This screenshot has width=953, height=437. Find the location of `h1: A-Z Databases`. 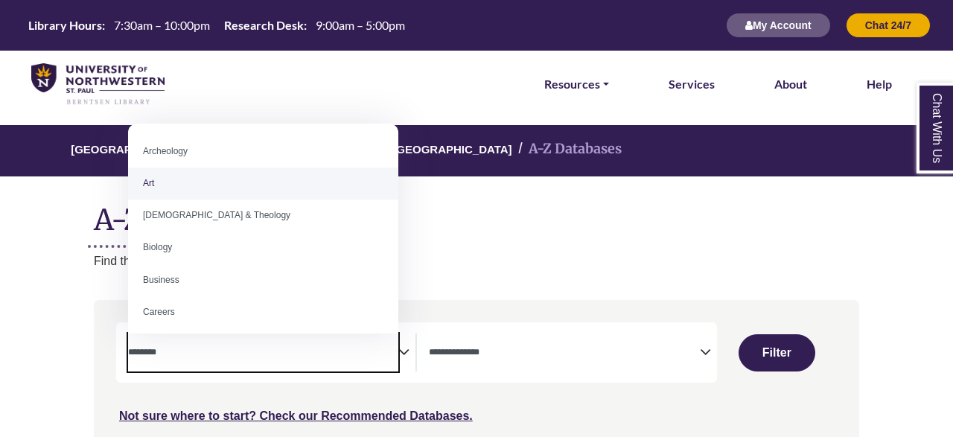

h1: A-Z Databases is located at coordinates (477, 214).